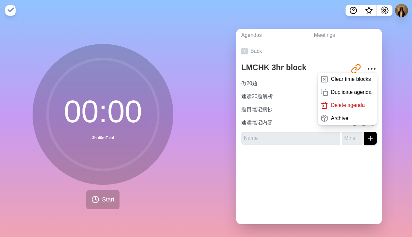  Describe the element at coordinates (385, 10) in the screenshot. I see `button: Settings` at that location.